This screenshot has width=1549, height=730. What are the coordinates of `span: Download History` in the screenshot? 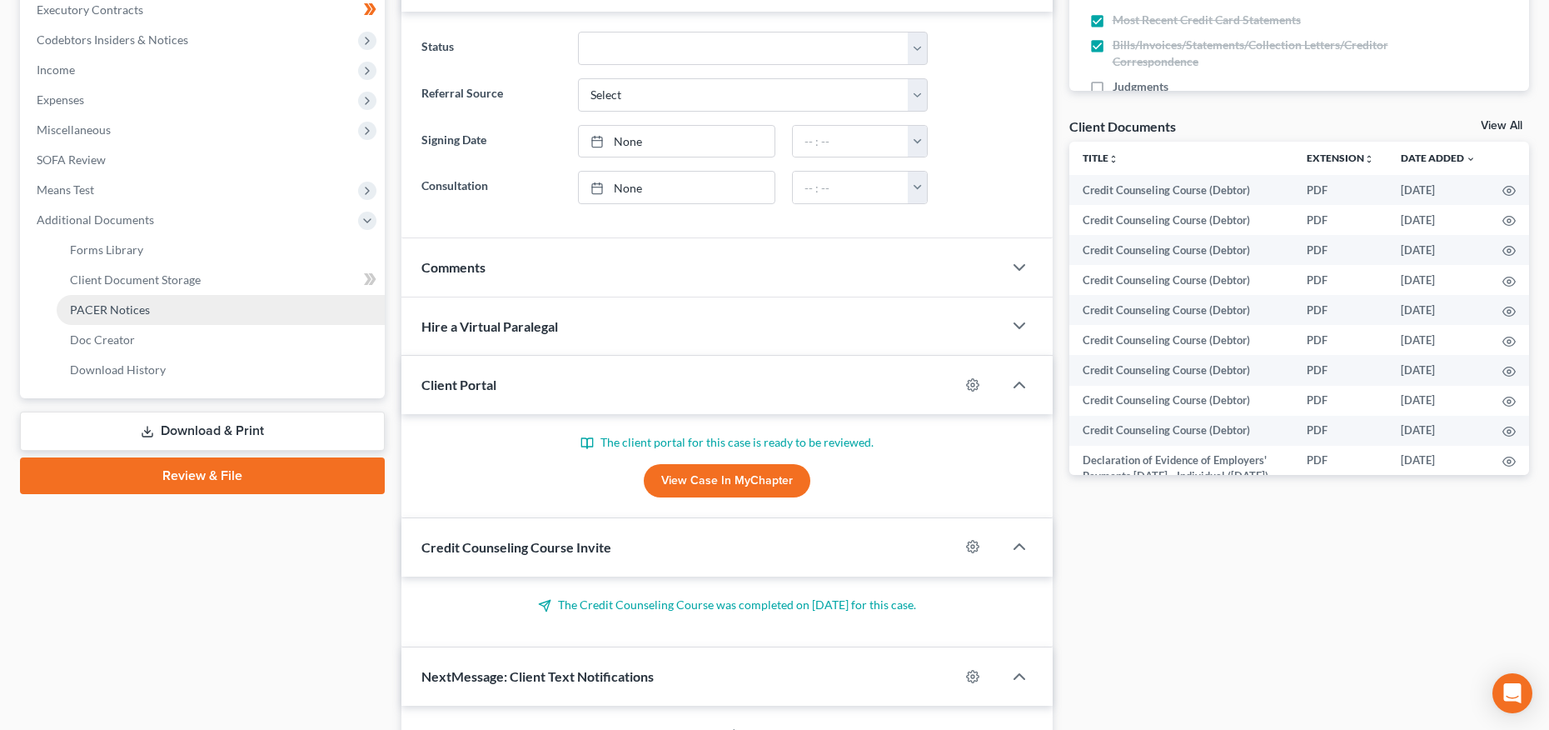 It's located at (117, 369).